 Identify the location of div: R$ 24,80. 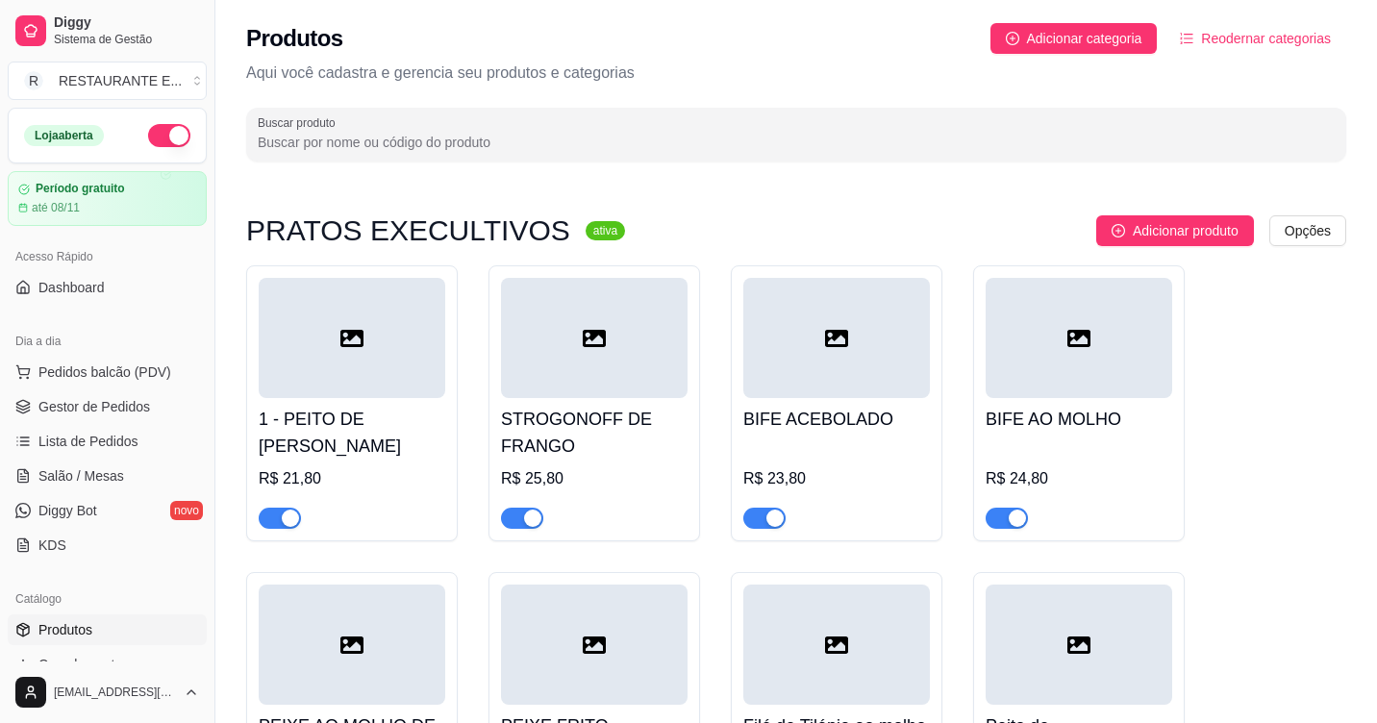
(1079, 479).